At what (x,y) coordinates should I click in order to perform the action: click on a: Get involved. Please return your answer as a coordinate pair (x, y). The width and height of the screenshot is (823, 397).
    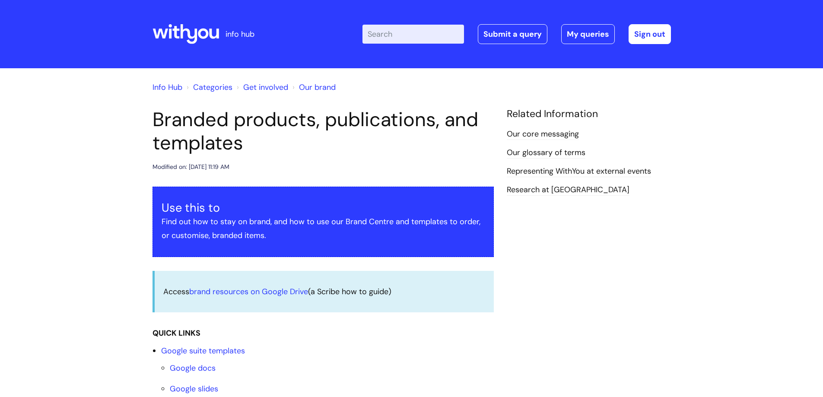
    Looking at the image, I should click on (266, 87).